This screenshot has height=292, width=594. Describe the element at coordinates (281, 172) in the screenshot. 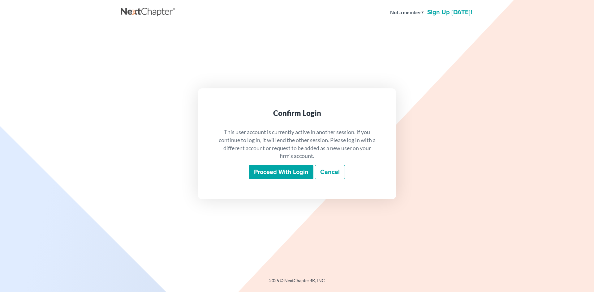

I see `input: Proceed with login` at that location.